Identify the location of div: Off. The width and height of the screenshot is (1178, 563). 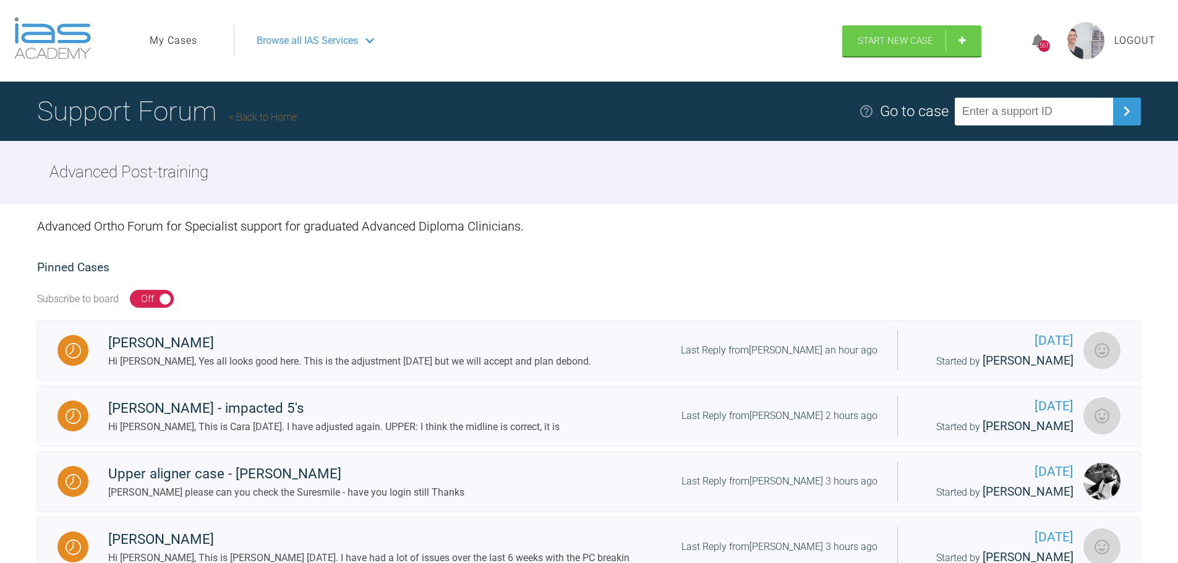
(147, 299).